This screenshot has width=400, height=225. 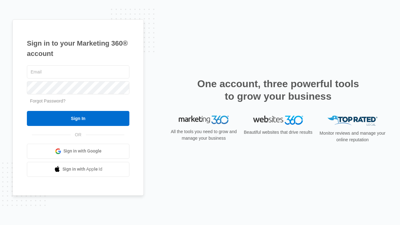 What do you see at coordinates (278, 132) in the screenshot?
I see `p: Beautiful websites that drive results` at bounding box center [278, 132].